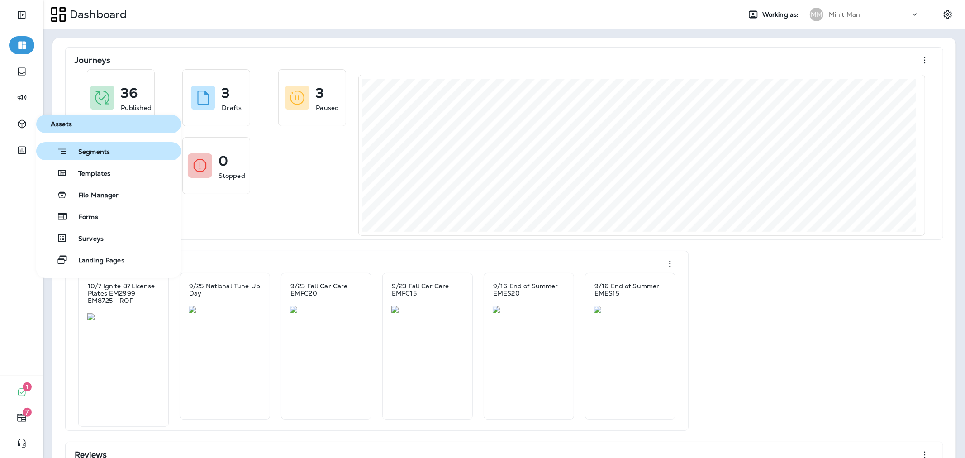 The width and height of the screenshot is (965, 458). I want to click on span: Landing Pages, so click(96, 261).